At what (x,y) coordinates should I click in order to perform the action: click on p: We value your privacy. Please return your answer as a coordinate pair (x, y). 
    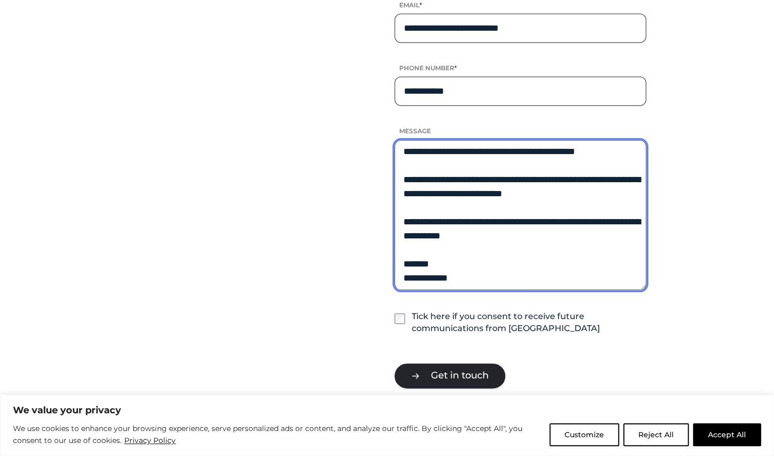
    Looking at the image, I should click on (387, 410).